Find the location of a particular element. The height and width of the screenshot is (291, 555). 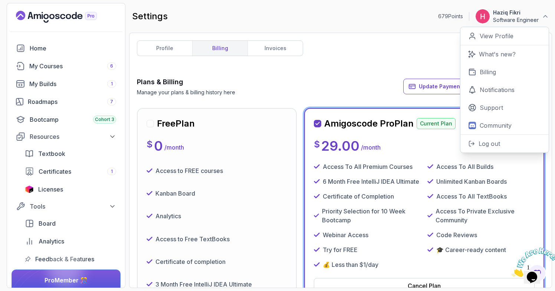

p: View Profile is located at coordinates (497, 36).